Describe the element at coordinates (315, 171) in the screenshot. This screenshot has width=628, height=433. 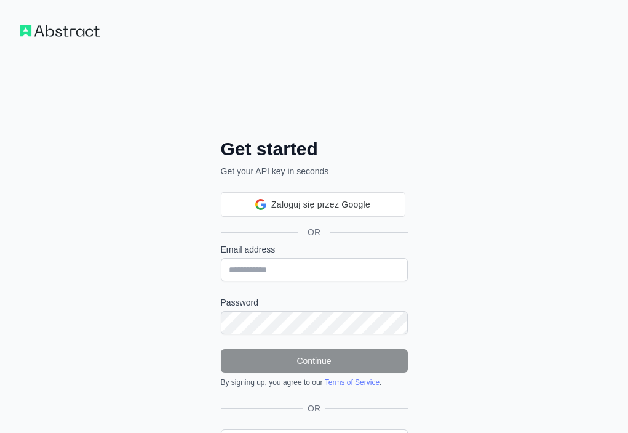
I see `p: Get your API key in seconds` at that location.